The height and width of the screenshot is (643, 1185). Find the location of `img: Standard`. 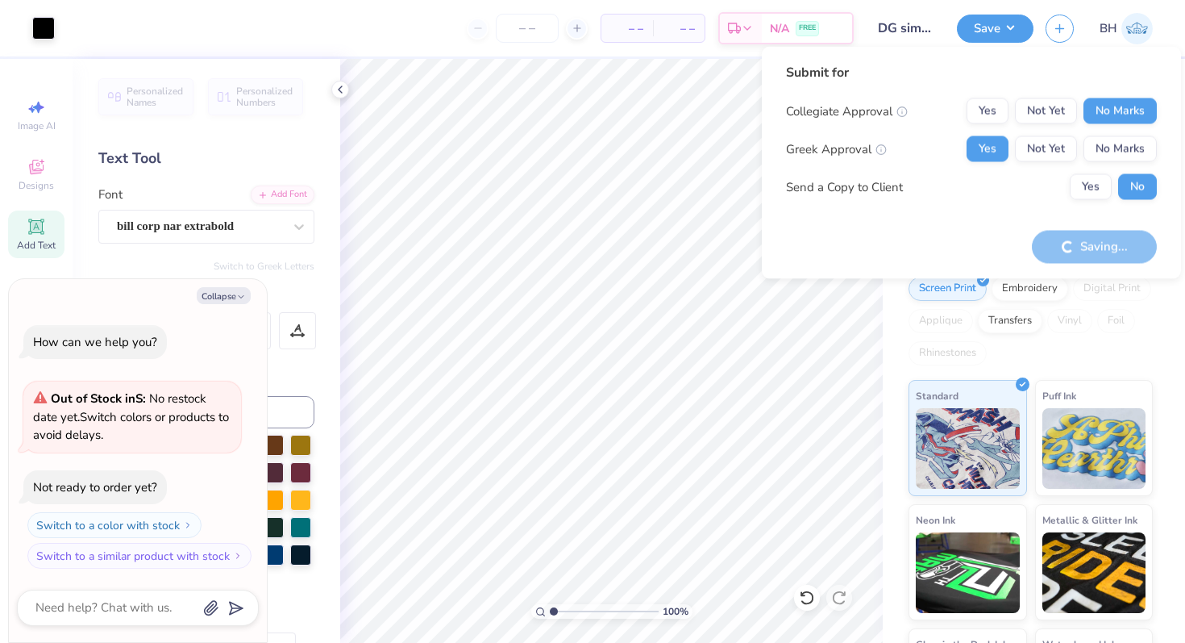

img: Standard is located at coordinates (968, 448).